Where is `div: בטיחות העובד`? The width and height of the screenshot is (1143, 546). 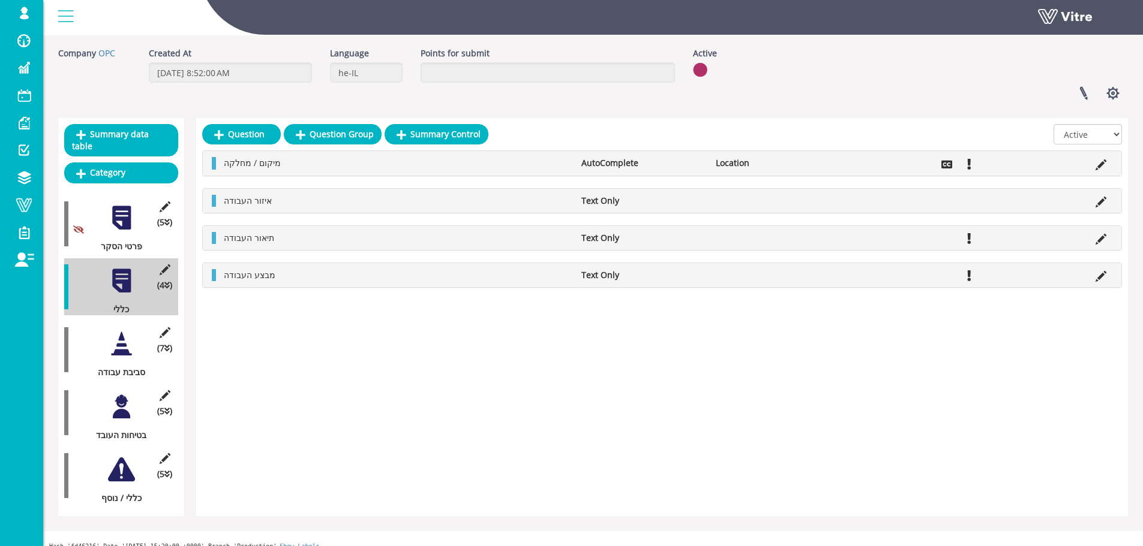
div: בטיחות העובד is located at coordinates (116, 435).